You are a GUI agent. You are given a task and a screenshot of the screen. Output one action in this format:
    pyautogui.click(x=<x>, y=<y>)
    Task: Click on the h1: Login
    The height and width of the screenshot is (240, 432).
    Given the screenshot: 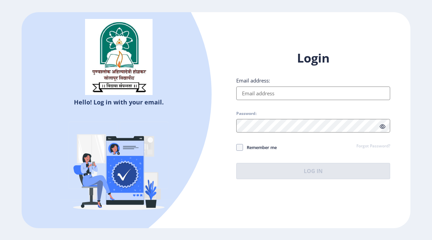 What is the action you would take?
    pyautogui.click(x=313, y=58)
    